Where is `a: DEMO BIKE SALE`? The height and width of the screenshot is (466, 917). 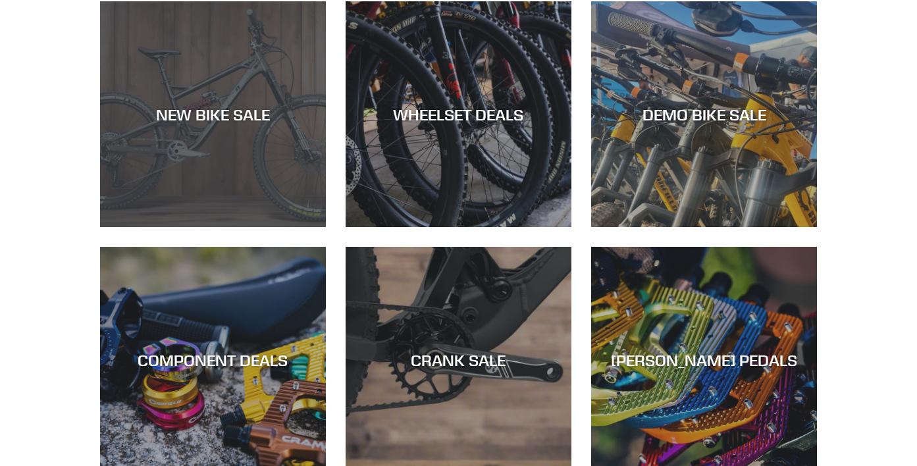
a: DEMO BIKE SALE is located at coordinates (703, 114).